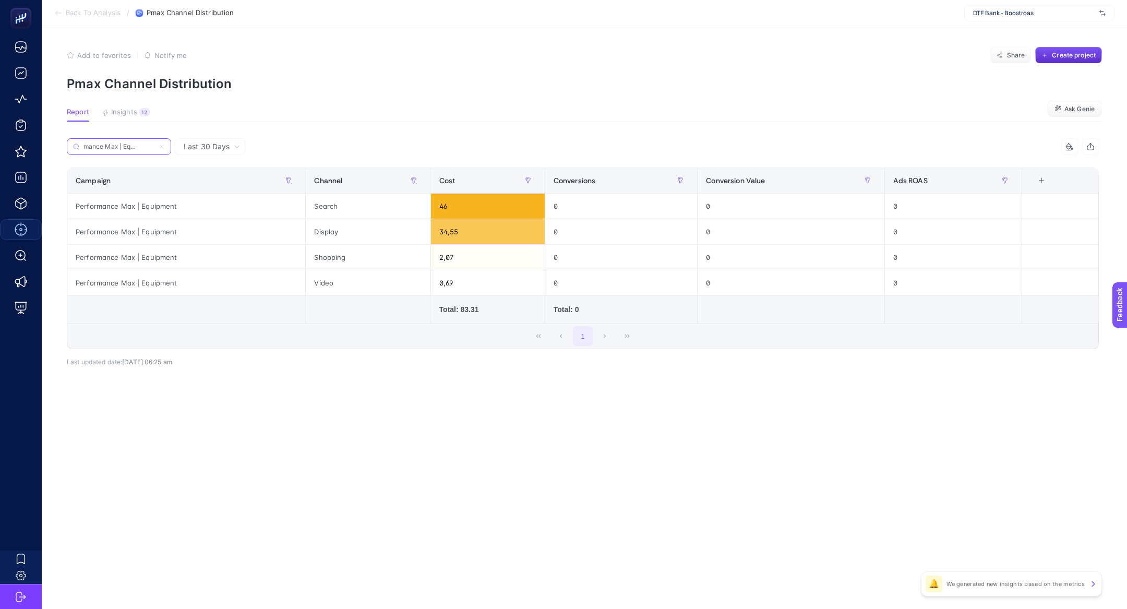  Describe the element at coordinates (1035, 188) in the screenshot. I see `div: 6 items selected` at that location.